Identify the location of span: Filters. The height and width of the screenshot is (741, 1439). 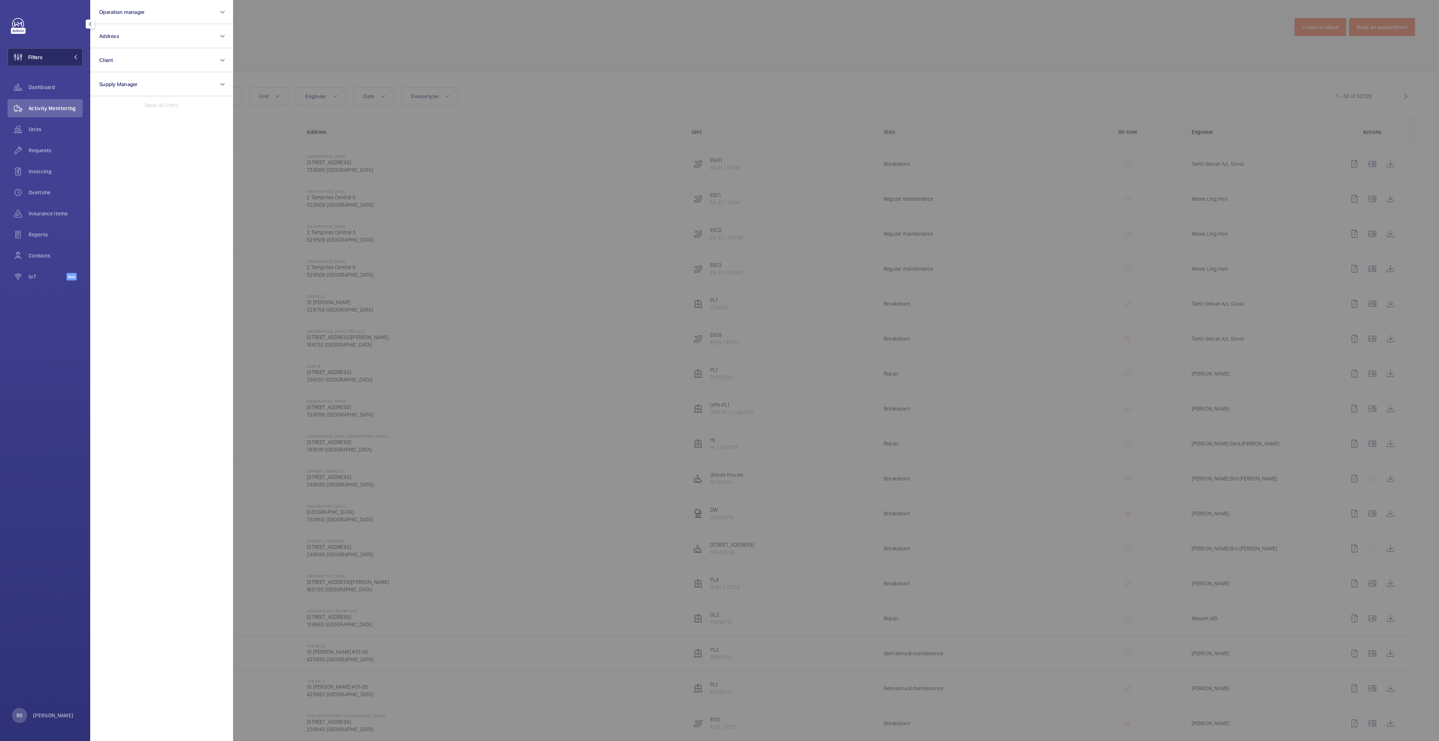
(35, 57).